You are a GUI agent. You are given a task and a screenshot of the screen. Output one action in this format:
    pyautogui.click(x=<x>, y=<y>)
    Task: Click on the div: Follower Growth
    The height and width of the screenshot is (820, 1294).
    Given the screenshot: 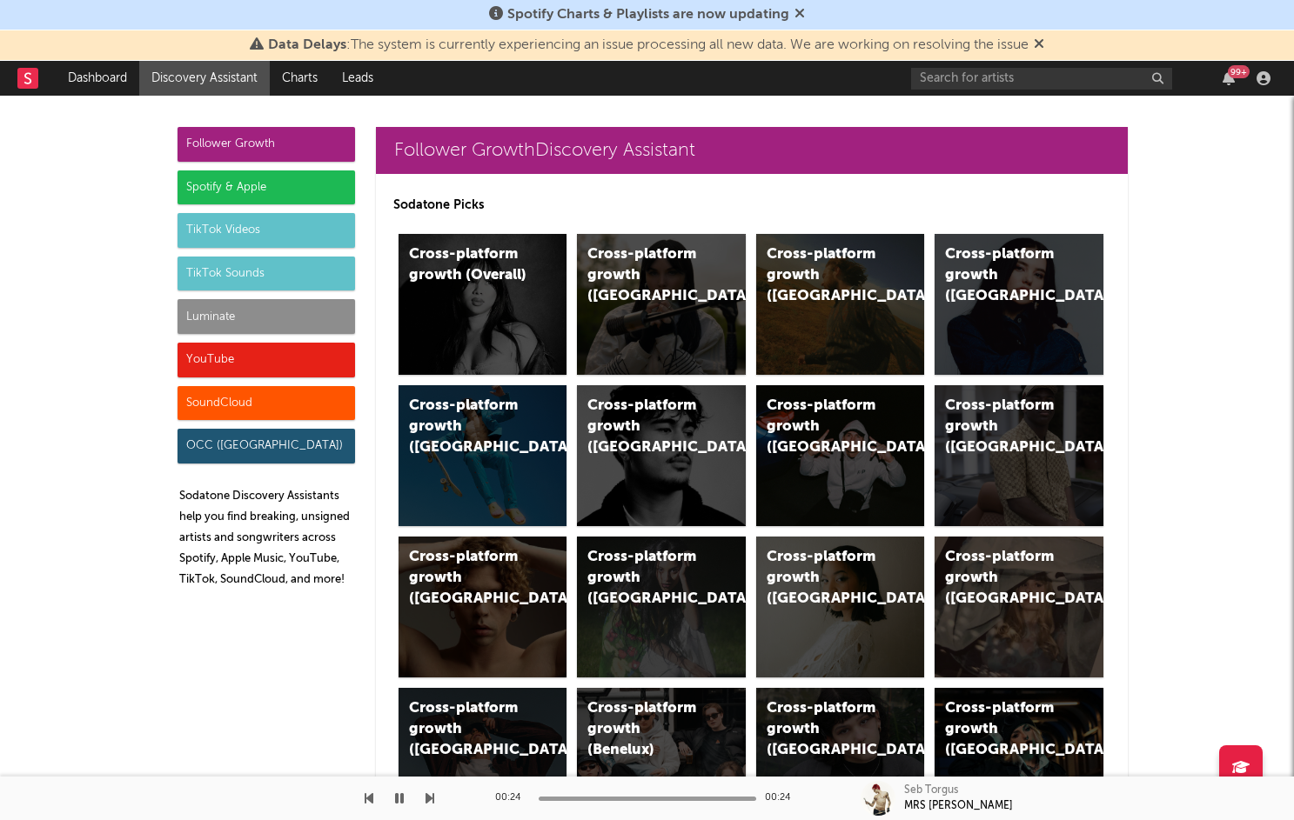 What is the action you would take?
    pyautogui.click(x=266, y=144)
    